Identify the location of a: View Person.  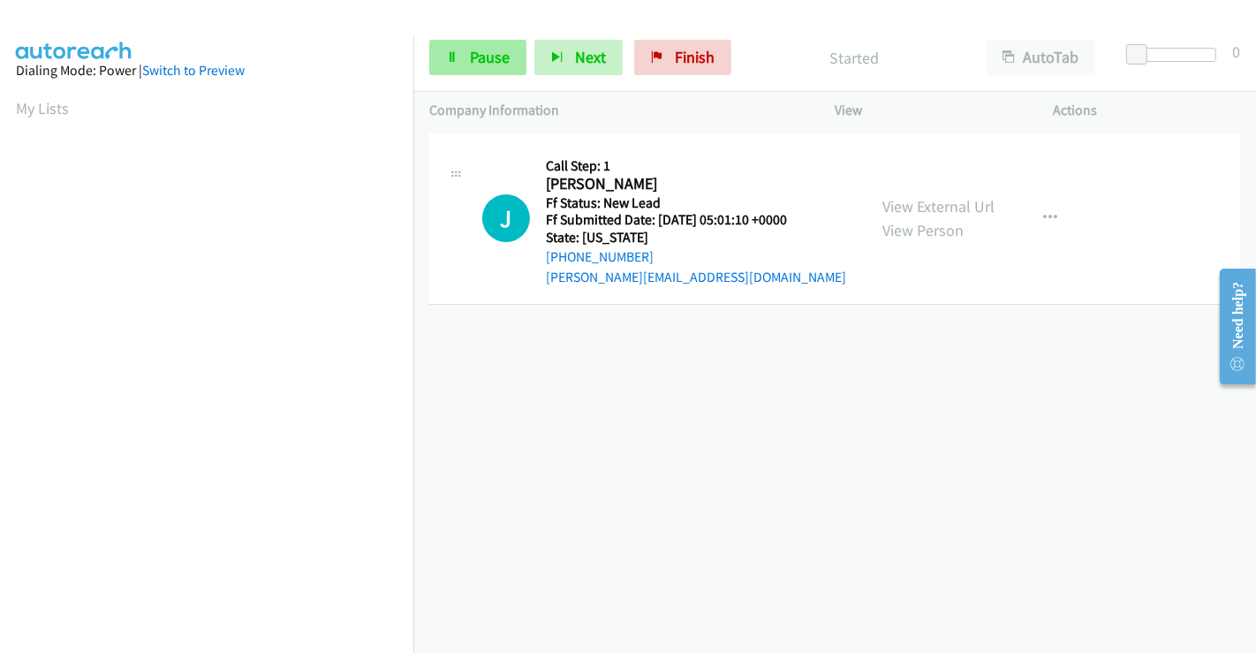
(923, 230).